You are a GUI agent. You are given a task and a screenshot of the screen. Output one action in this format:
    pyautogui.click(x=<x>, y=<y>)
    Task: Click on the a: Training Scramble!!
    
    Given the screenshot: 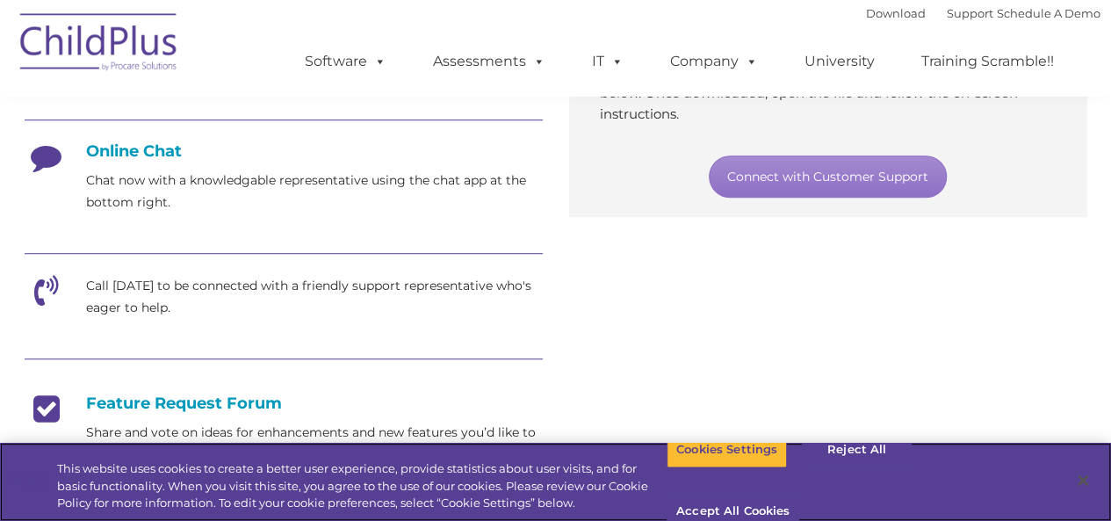 What is the action you would take?
    pyautogui.click(x=987, y=61)
    